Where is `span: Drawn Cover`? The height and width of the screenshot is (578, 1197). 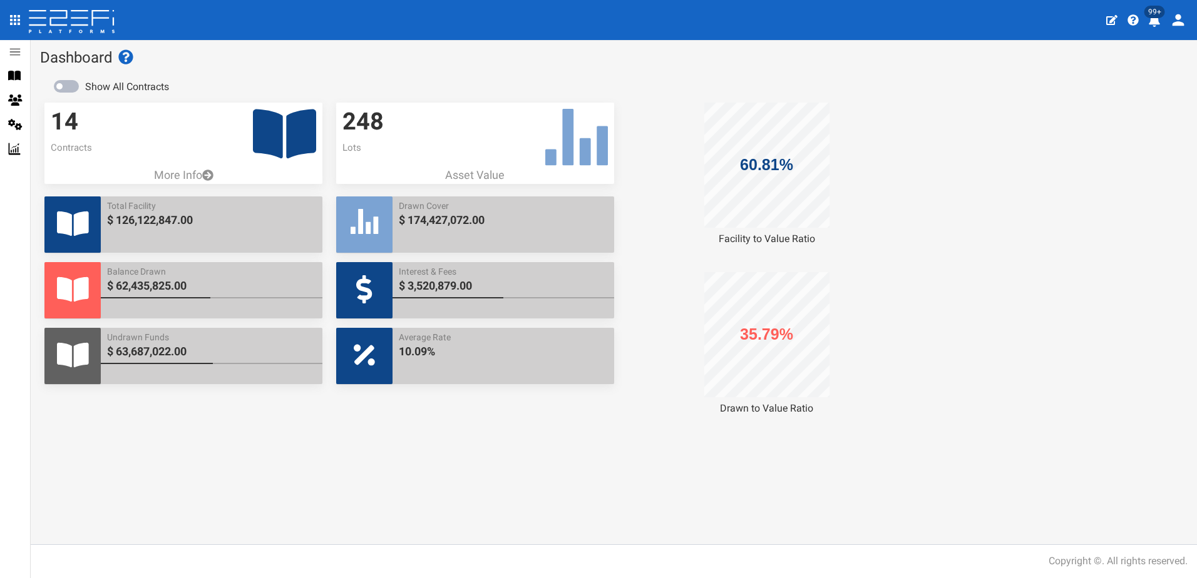
span: Drawn Cover is located at coordinates (503, 206).